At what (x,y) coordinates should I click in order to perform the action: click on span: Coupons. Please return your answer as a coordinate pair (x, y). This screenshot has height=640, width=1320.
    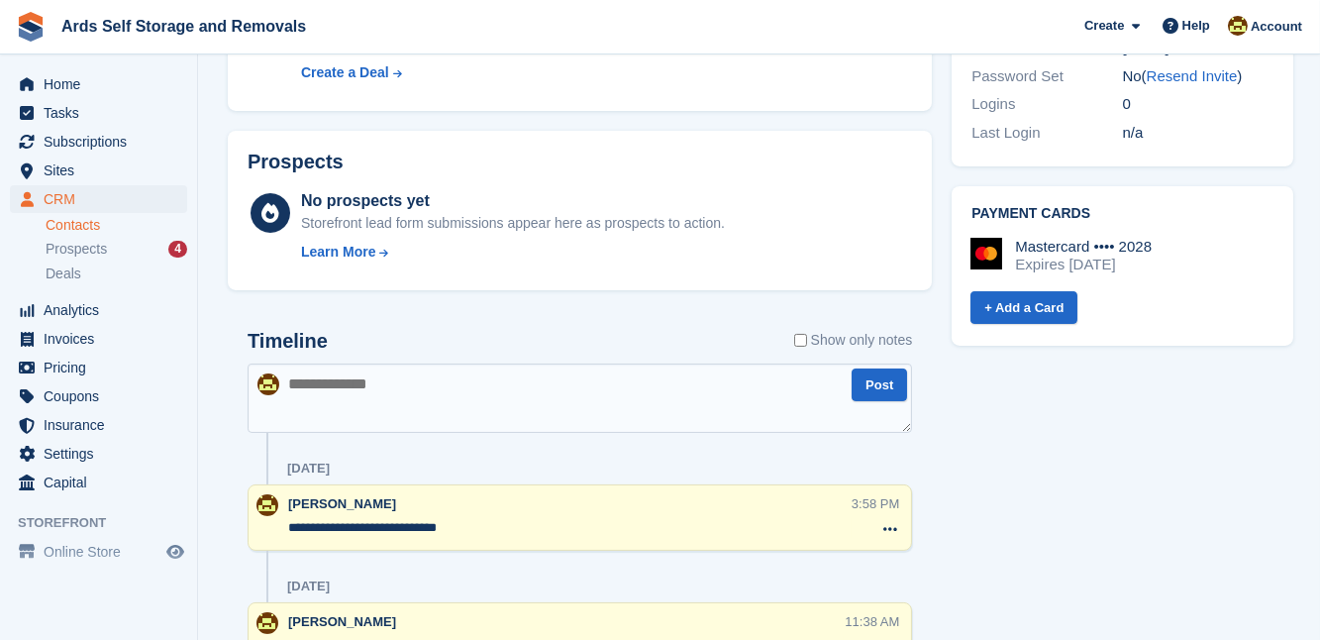
    Looking at the image, I should click on (103, 396).